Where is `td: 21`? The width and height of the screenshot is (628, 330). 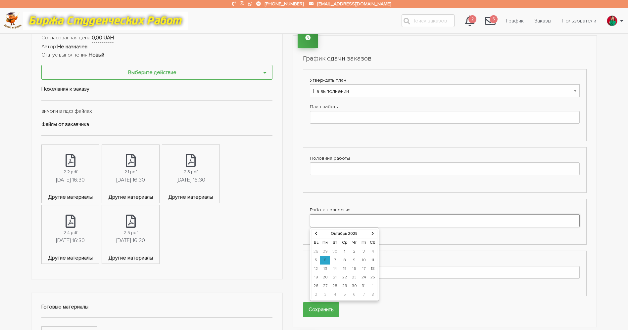
td: 21 is located at coordinates (335, 278).